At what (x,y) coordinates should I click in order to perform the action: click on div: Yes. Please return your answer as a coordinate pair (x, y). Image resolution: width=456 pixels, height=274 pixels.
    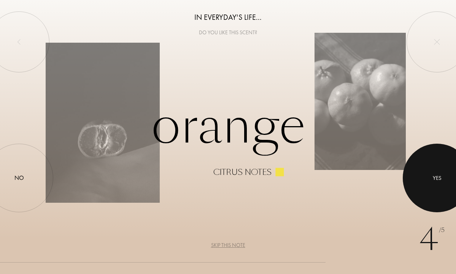
    Looking at the image, I should click on (437, 178).